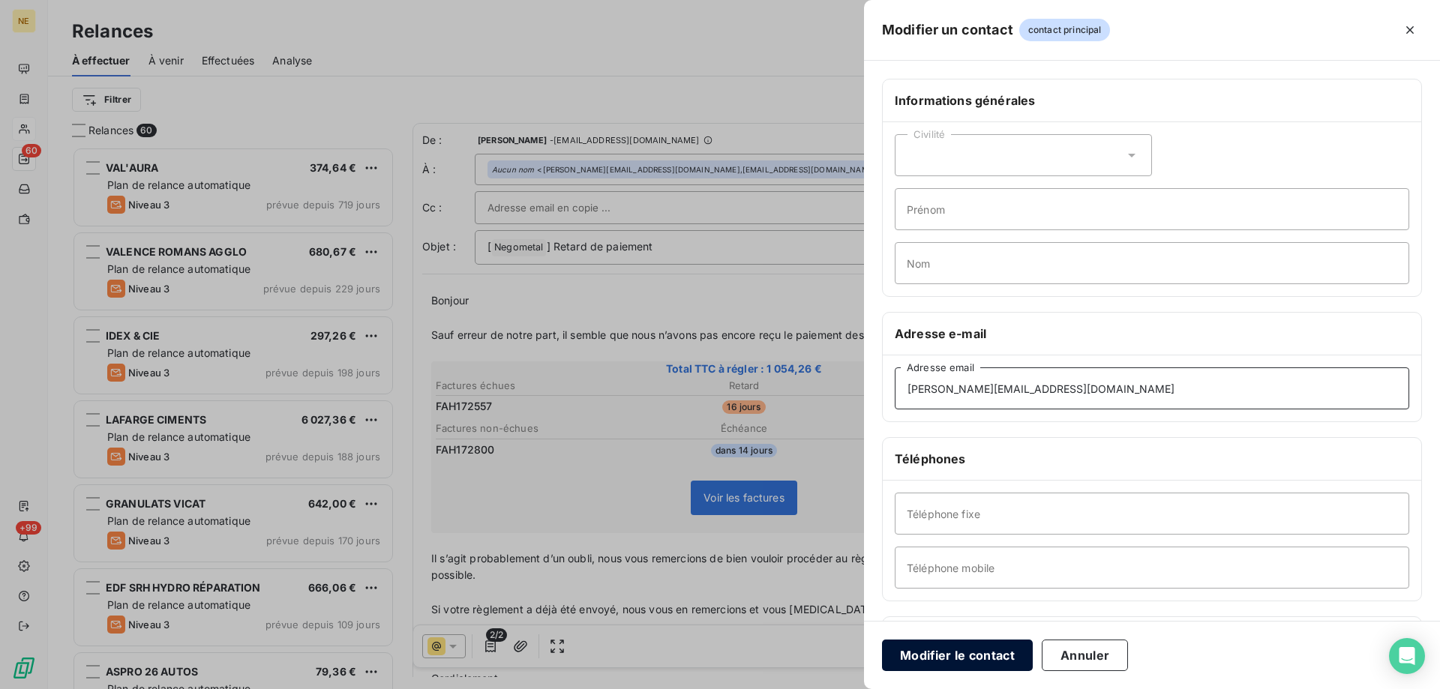  I want to click on button: Modifier le contact, so click(957, 655).